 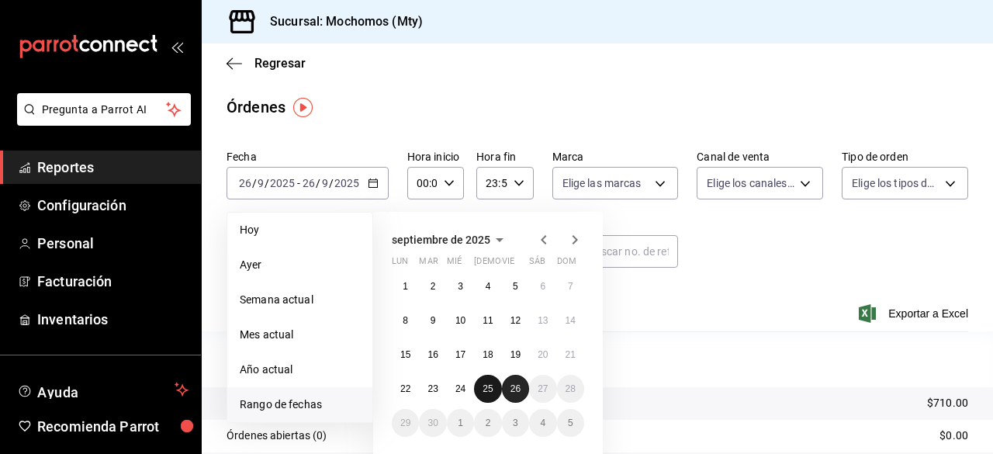 What do you see at coordinates (433, 286) in the screenshot?
I see `abbr: 2 de septiembre de 2025` at bounding box center [433, 286].